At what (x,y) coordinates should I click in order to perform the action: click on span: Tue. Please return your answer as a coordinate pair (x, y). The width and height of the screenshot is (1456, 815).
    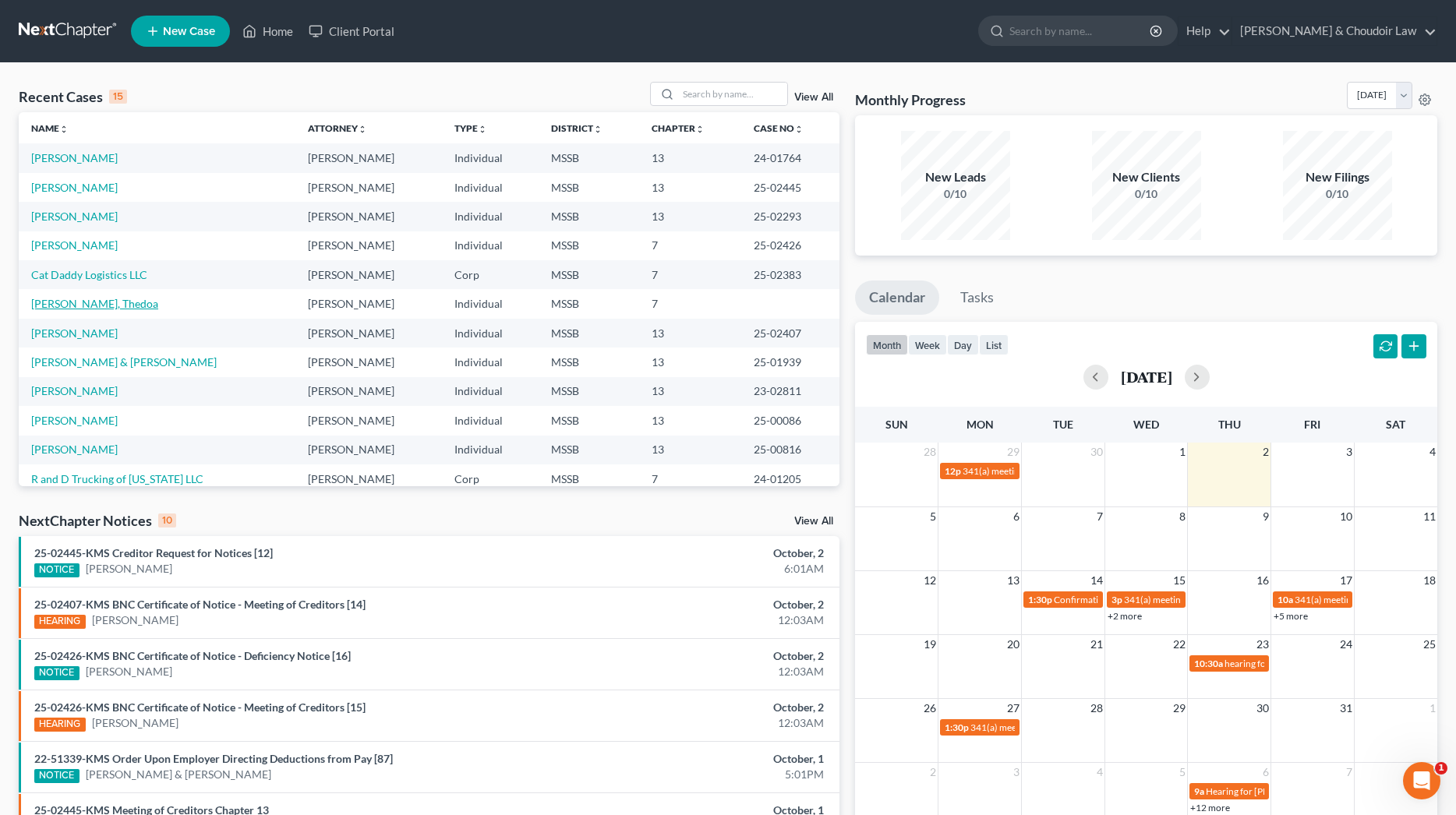
    Looking at the image, I should click on (1064, 424).